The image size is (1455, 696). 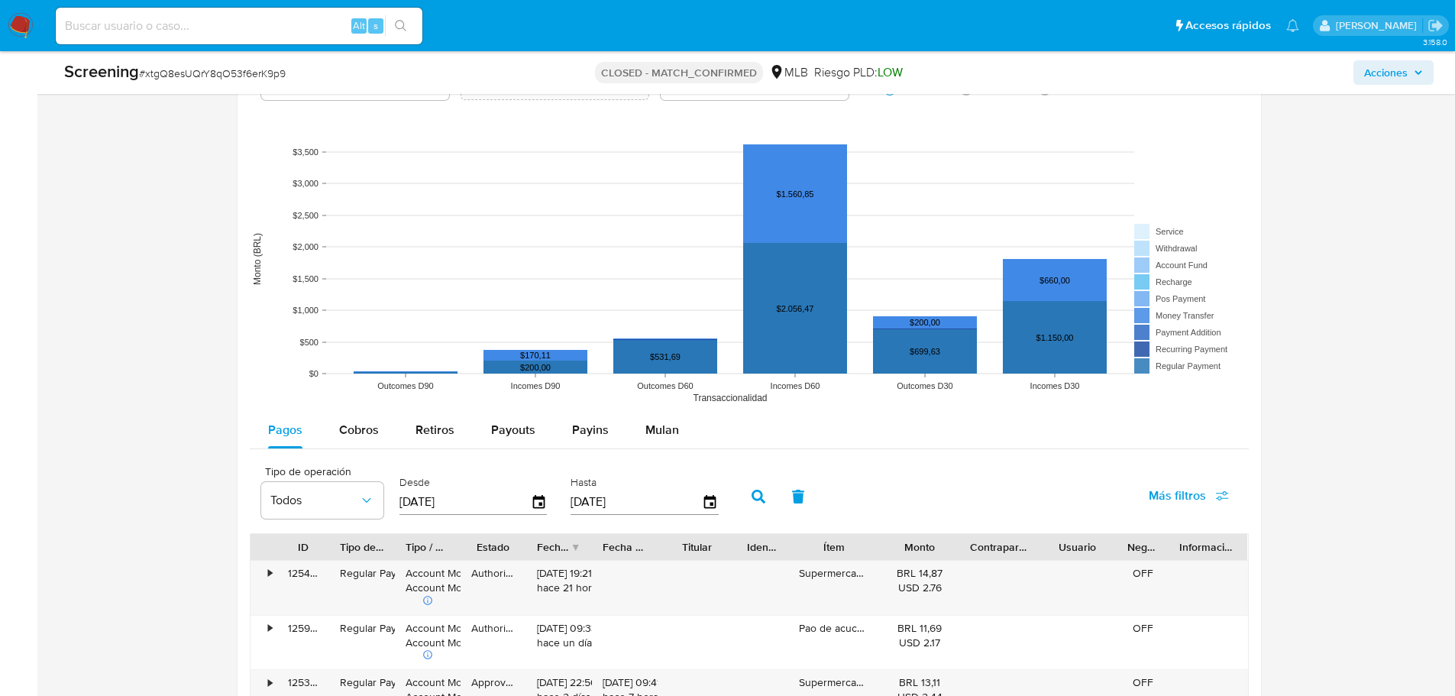 What do you see at coordinates (859, 73) in the screenshot?
I see `span: Riesgo PLD:` at bounding box center [859, 73].